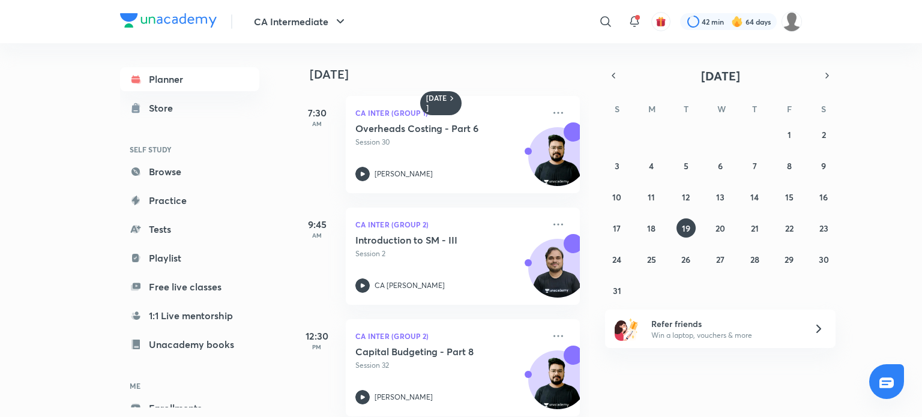 This screenshot has width=922, height=417. Describe the element at coordinates (755, 197) in the screenshot. I see `button: August 14, 2025` at that location.